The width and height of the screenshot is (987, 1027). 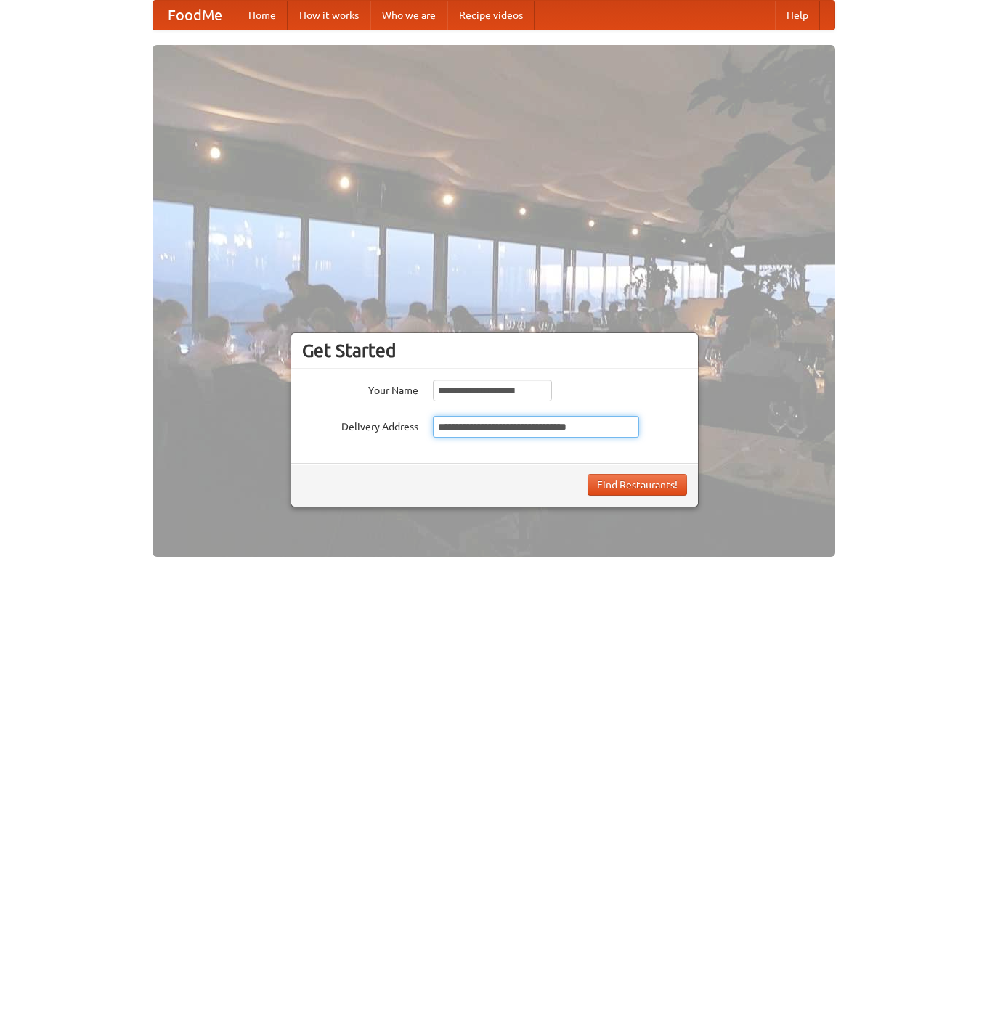 I want to click on button: Find Restaurants!, so click(x=637, y=485).